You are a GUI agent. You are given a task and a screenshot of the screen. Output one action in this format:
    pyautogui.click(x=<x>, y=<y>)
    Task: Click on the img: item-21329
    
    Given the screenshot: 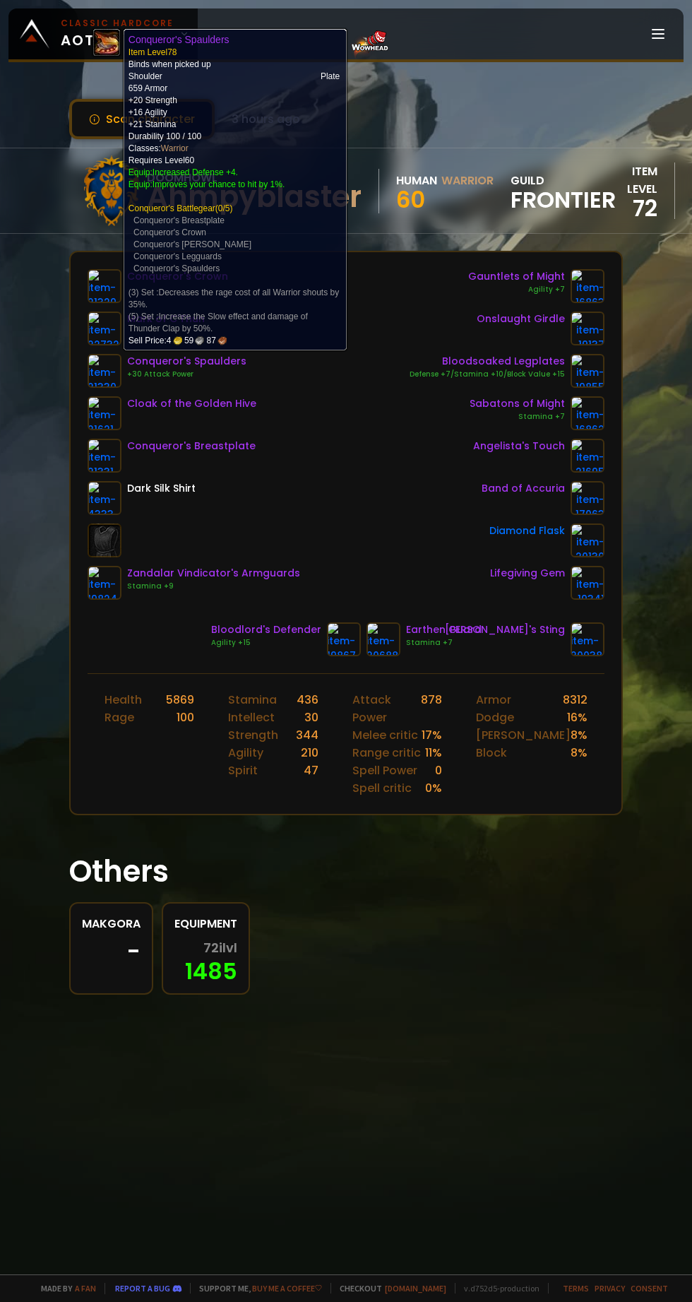 What is the action you would take?
    pyautogui.click(x=105, y=286)
    